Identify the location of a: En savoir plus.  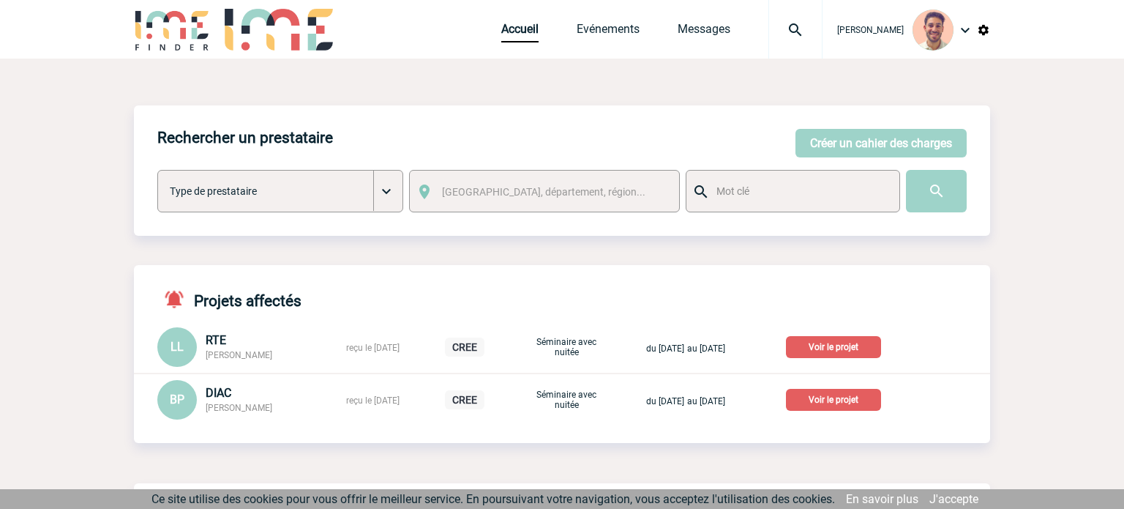
(882, 499).